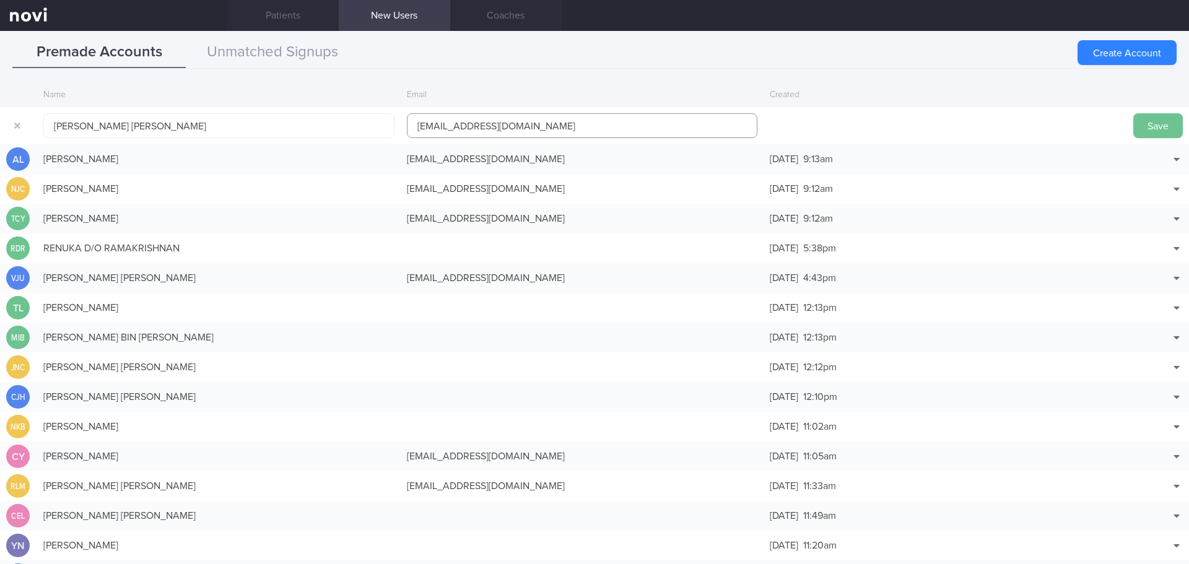 The height and width of the screenshot is (564, 1189). Describe the element at coordinates (18, 278) in the screenshot. I see `div: VJU` at that location.